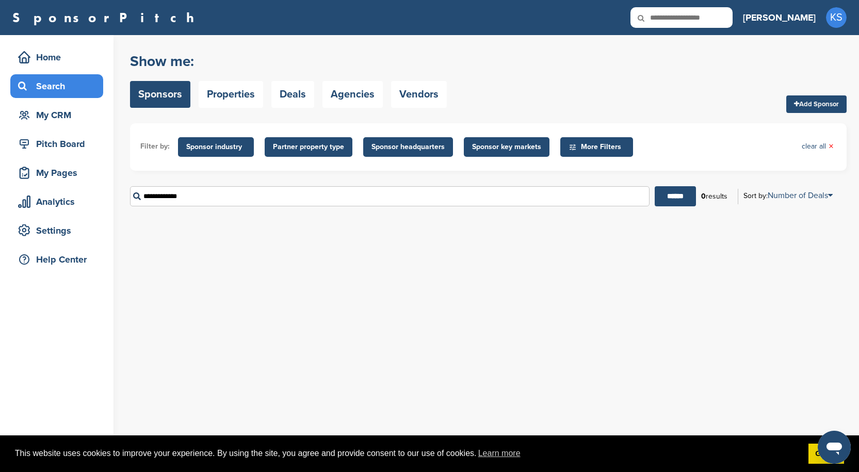 The image size is (859, 472). I want to click on li: Filter by:, so click(155, 147).